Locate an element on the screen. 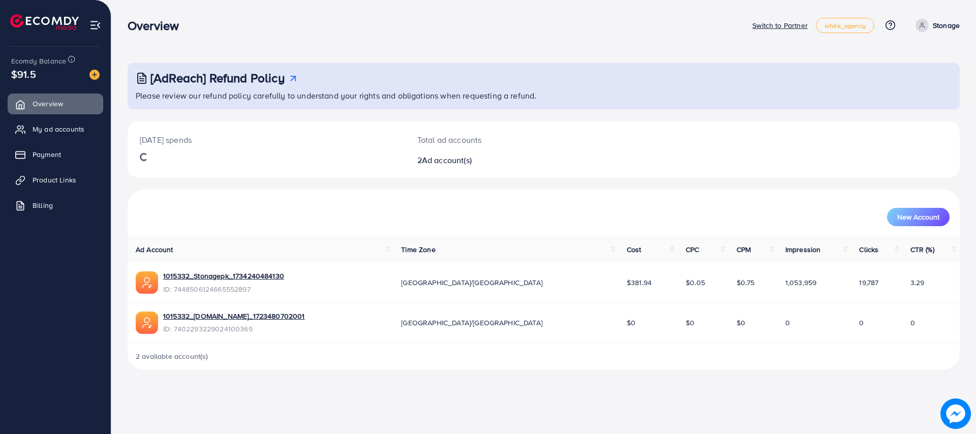 The width and height of the screenshot is (976, 434). a: My ad accounts is located at coordinates (55, 129).